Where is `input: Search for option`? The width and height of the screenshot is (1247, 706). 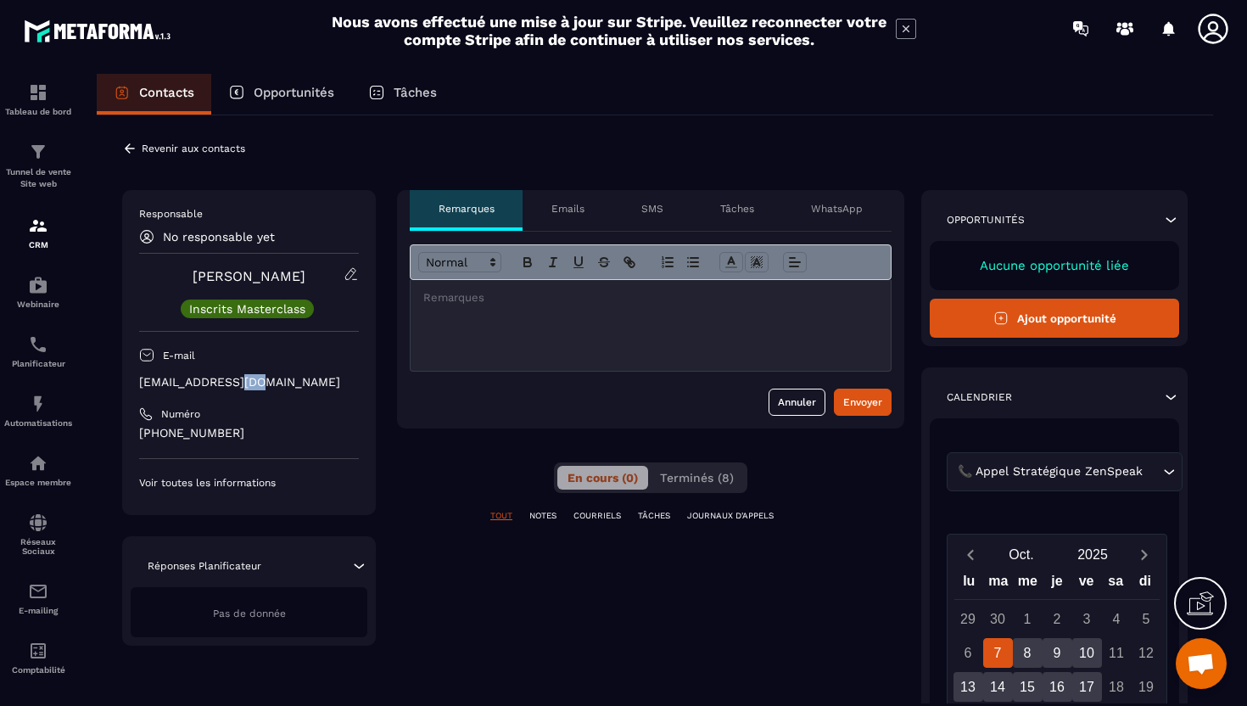 input: Search for option is located at coordinates (1152, 472).